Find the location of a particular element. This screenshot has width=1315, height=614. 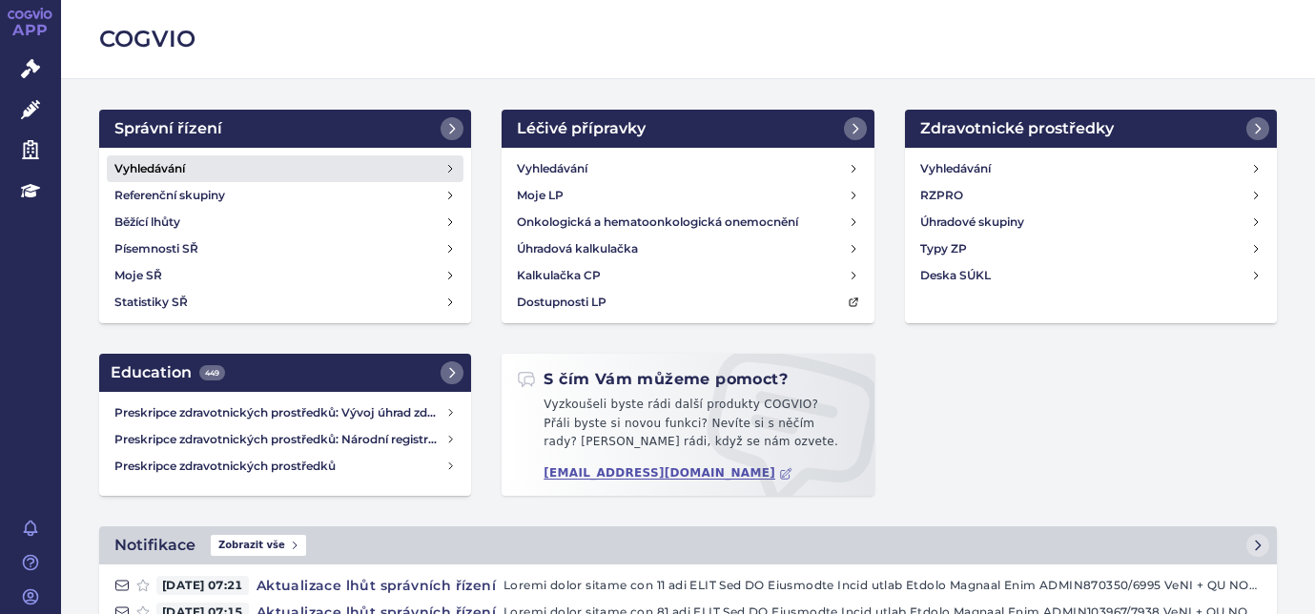

h4: Statistiky SŘ is located at coordinates (151, 302).